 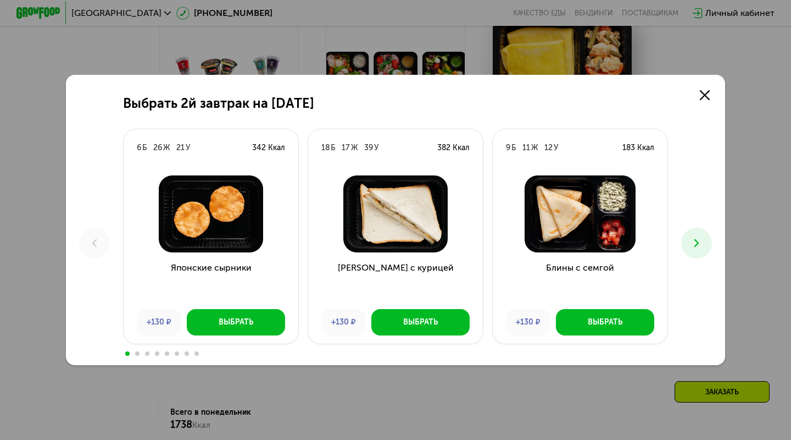 What do you see at coordinates (180, 148) in the screenshot?
I see `div: 21` at bounding box center [180, 148].